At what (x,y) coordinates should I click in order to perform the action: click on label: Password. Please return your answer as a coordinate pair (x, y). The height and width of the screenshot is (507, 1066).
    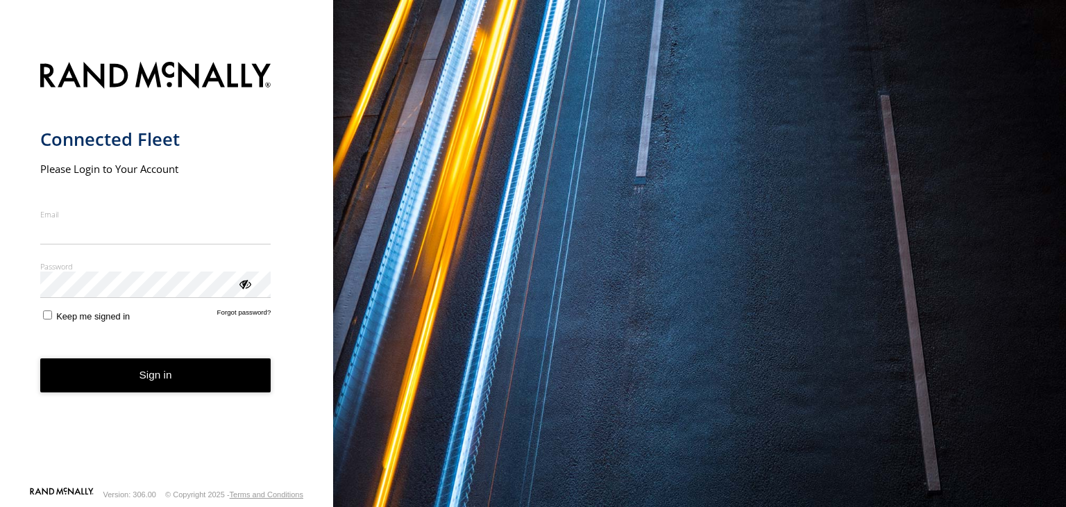
    Looking at the image, I should click on (155, 266).